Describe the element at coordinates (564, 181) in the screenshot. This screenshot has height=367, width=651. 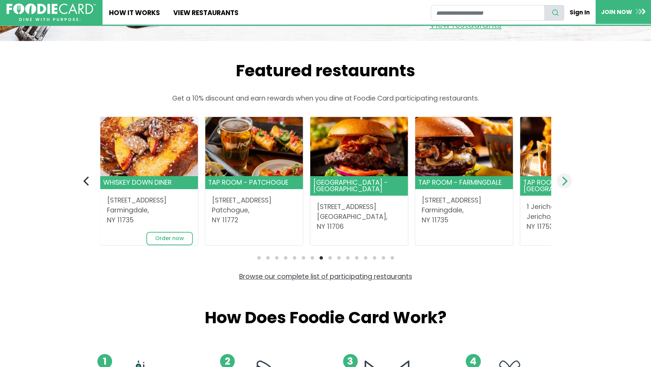
I see `button: Next` at that location.